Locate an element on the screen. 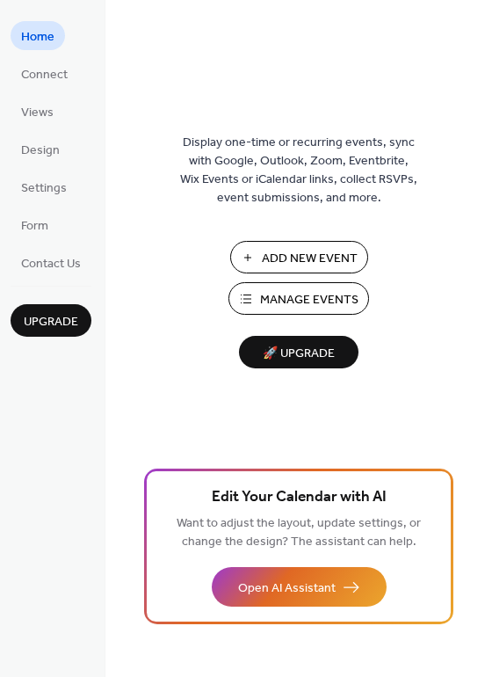  span: Want to adjust the layout, update settings, or change the design? The assistant can help. is located at coordinates (299, 533).